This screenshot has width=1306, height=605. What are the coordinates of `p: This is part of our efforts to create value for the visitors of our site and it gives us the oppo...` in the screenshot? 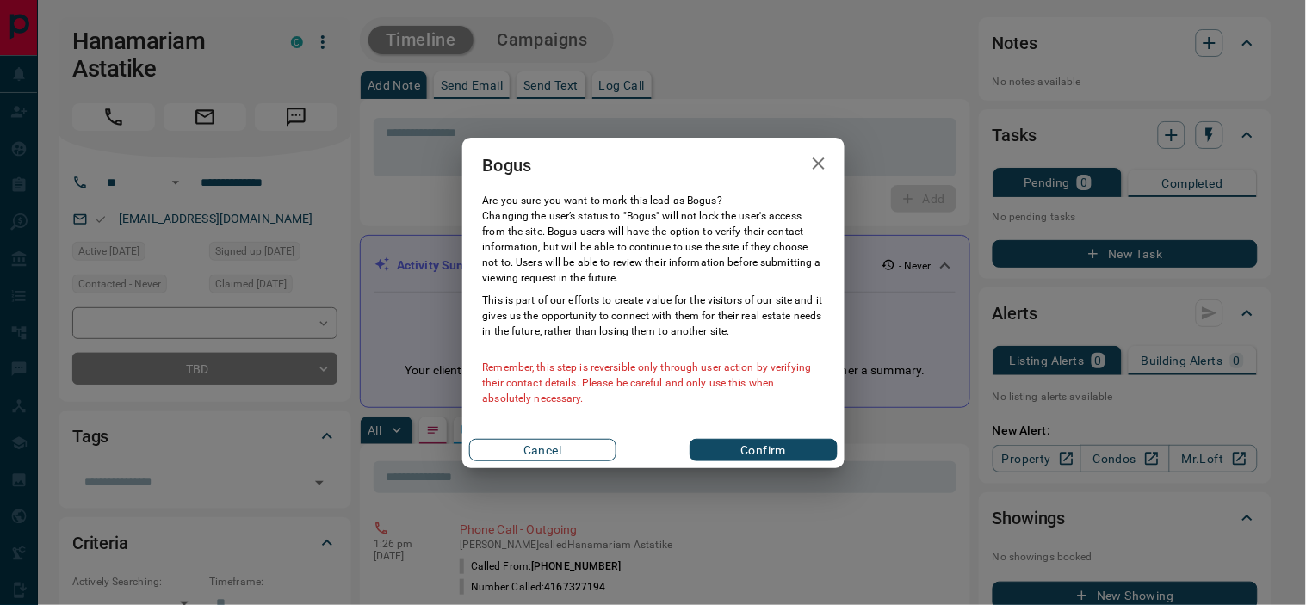 It's located at (654, 316).